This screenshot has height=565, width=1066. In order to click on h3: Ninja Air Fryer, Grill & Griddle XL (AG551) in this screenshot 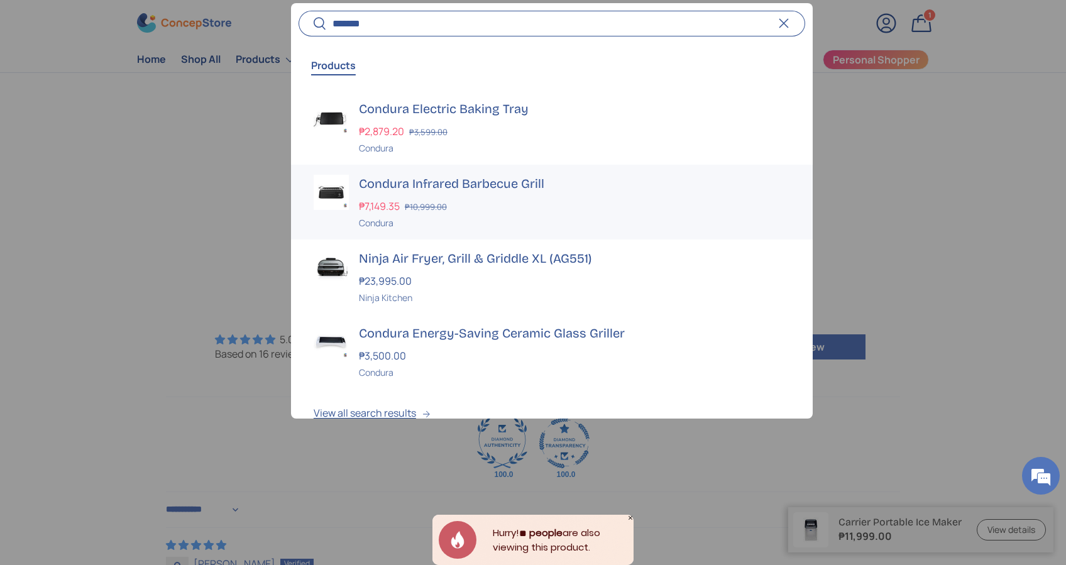, I will do `click(575, 258)`.